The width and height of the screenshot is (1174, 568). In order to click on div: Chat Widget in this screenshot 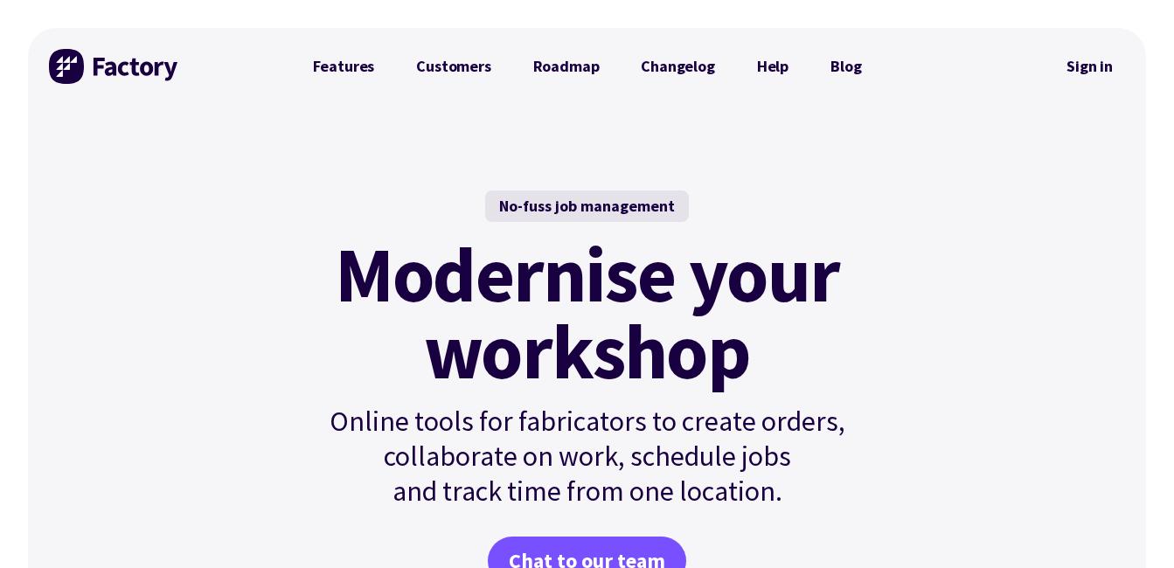, I will do `click(1130, 526)`.